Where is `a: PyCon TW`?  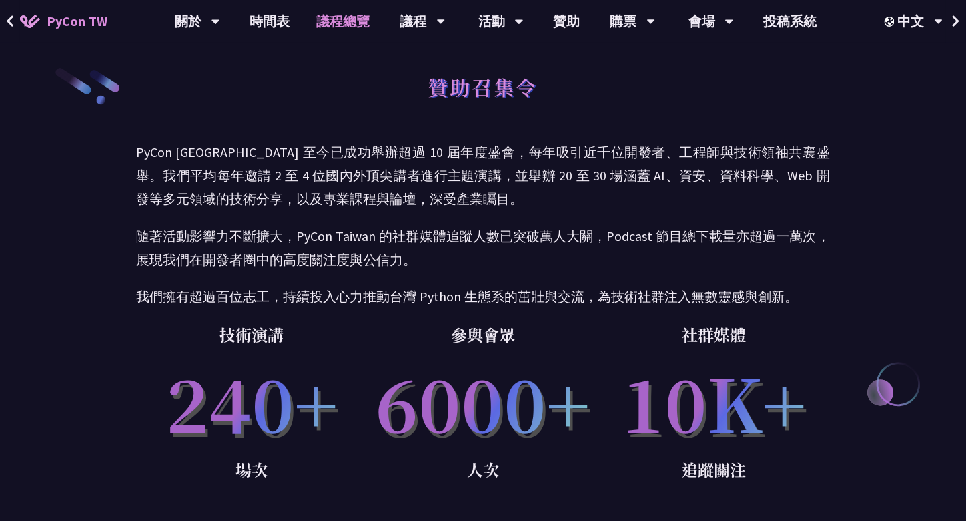 a: PyCon TW is located at coordinates (63, 21).